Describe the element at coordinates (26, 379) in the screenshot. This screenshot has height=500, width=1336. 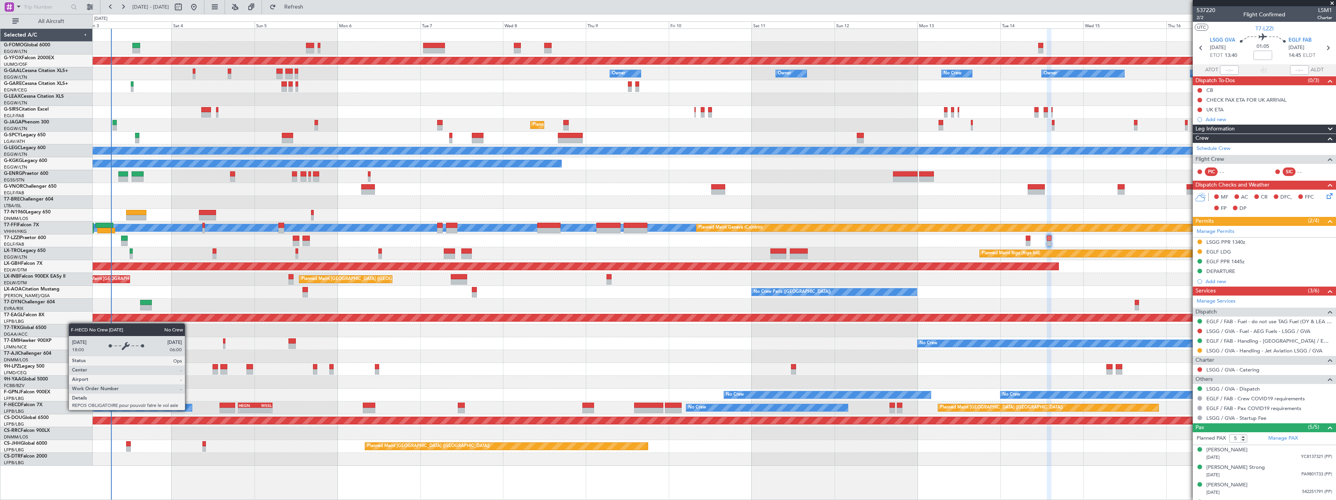
I see `a: 9H-YAAGlobal 5000` at that location.